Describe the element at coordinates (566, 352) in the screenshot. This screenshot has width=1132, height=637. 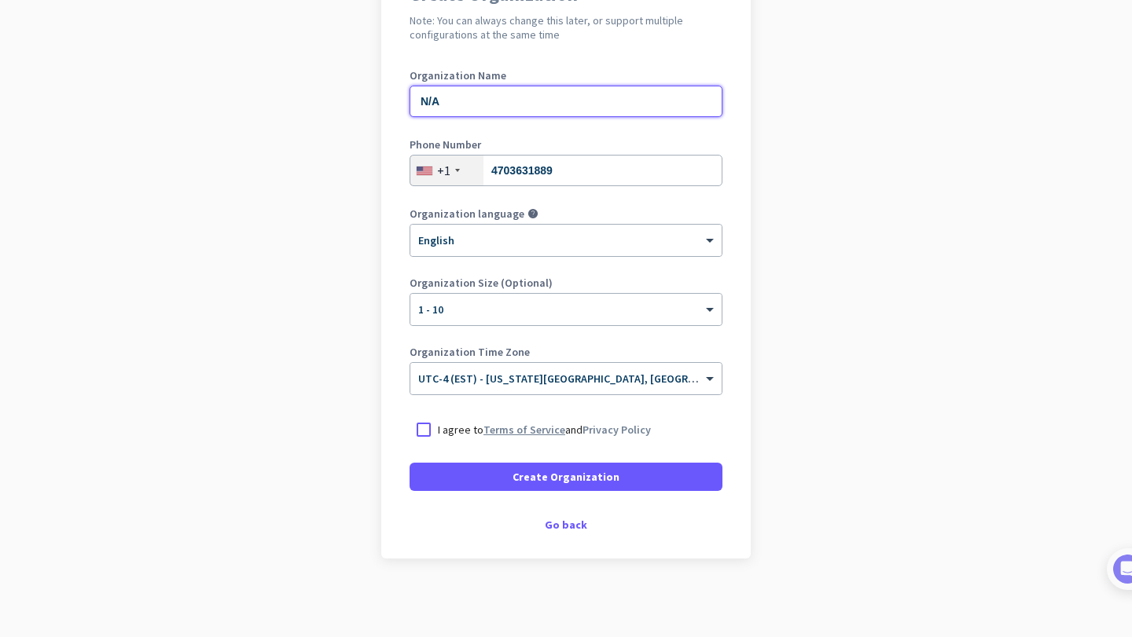
I see `label: Organization Time Zone` at that location.